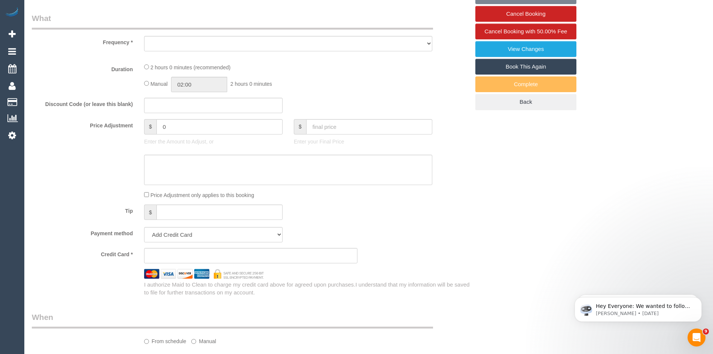 The width and height of the screenshot is (713, 354). What do you see at coordinates (526, 31) in the screenshot?
I see `span: Cancel Booking with 50.00% Fee` at bounding box center [526, 31].